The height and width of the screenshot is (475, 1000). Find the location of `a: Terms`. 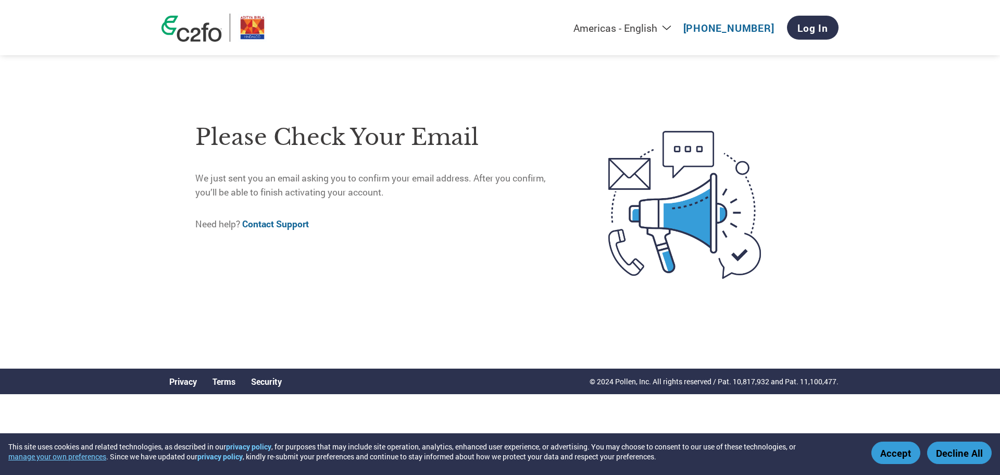

a: Terms is located at coordinates (224, 381).